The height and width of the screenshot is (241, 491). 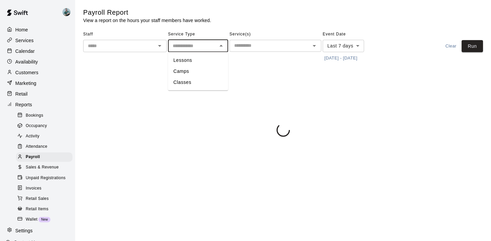 I want to click on p: Availability, so click(x=27, y=62).